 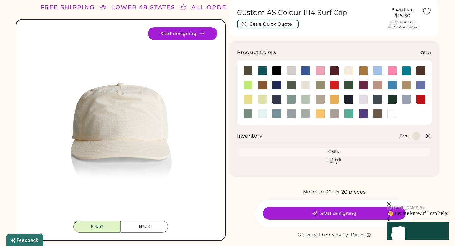 What do you see at coordinates (213, 7) in the screenshot?
I see `div: ALL ORDERS` at bounding box center [213, 7].